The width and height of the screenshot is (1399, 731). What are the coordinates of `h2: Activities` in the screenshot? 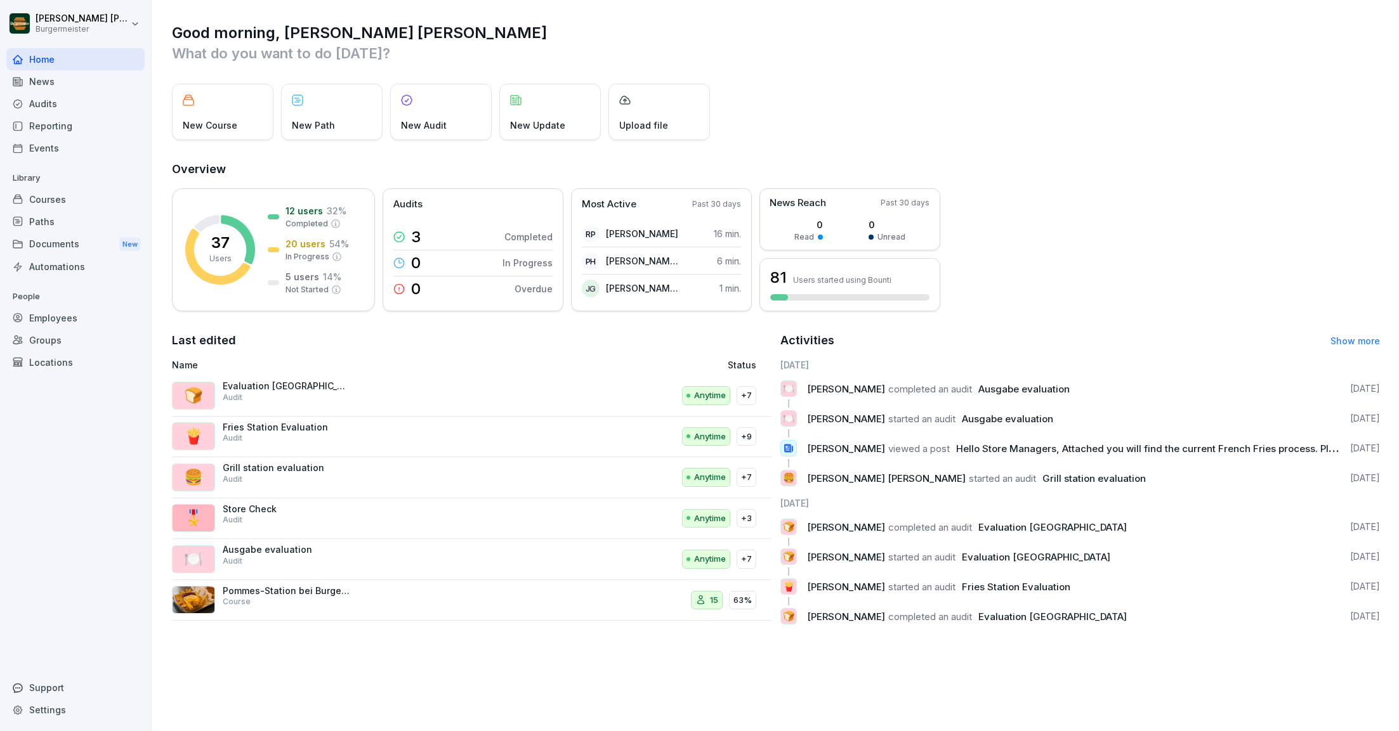 It's located at (807, 341).